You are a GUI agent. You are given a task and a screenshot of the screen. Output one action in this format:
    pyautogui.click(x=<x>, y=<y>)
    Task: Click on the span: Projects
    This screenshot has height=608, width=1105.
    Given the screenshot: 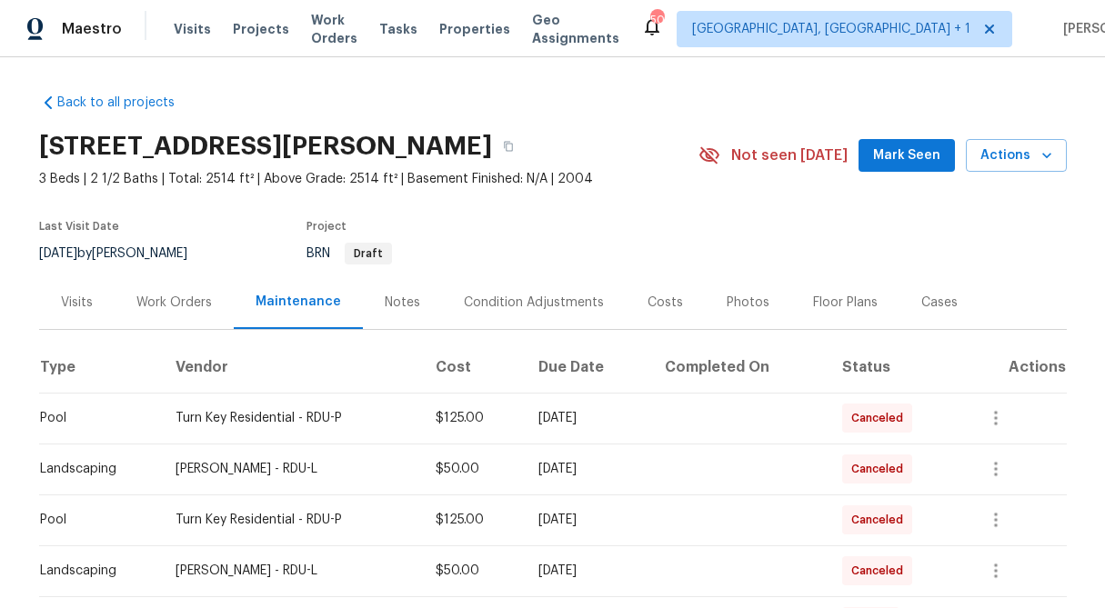 What is the action you would take?
    pyautogui.click(x=261, y=29)
    